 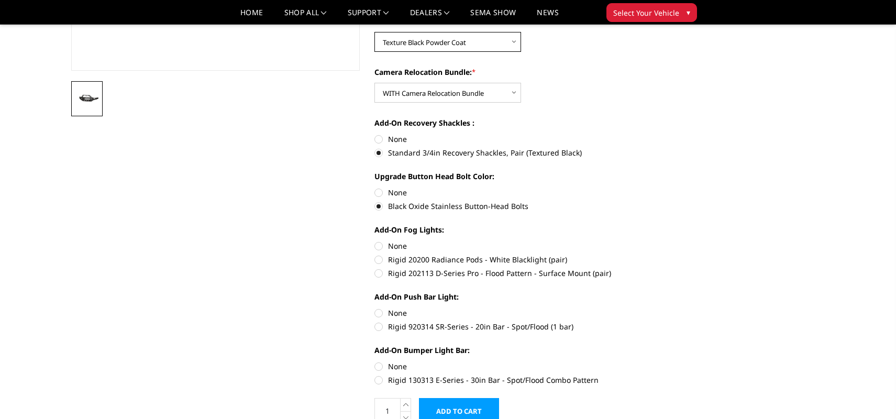 What do you see at coordinates (519, 326) in the screenshot?
I see `label: Rigid 920314 SR-Series - 20in Bar - Spot/Flood (1 bar)` at bounding box center [519, 326].